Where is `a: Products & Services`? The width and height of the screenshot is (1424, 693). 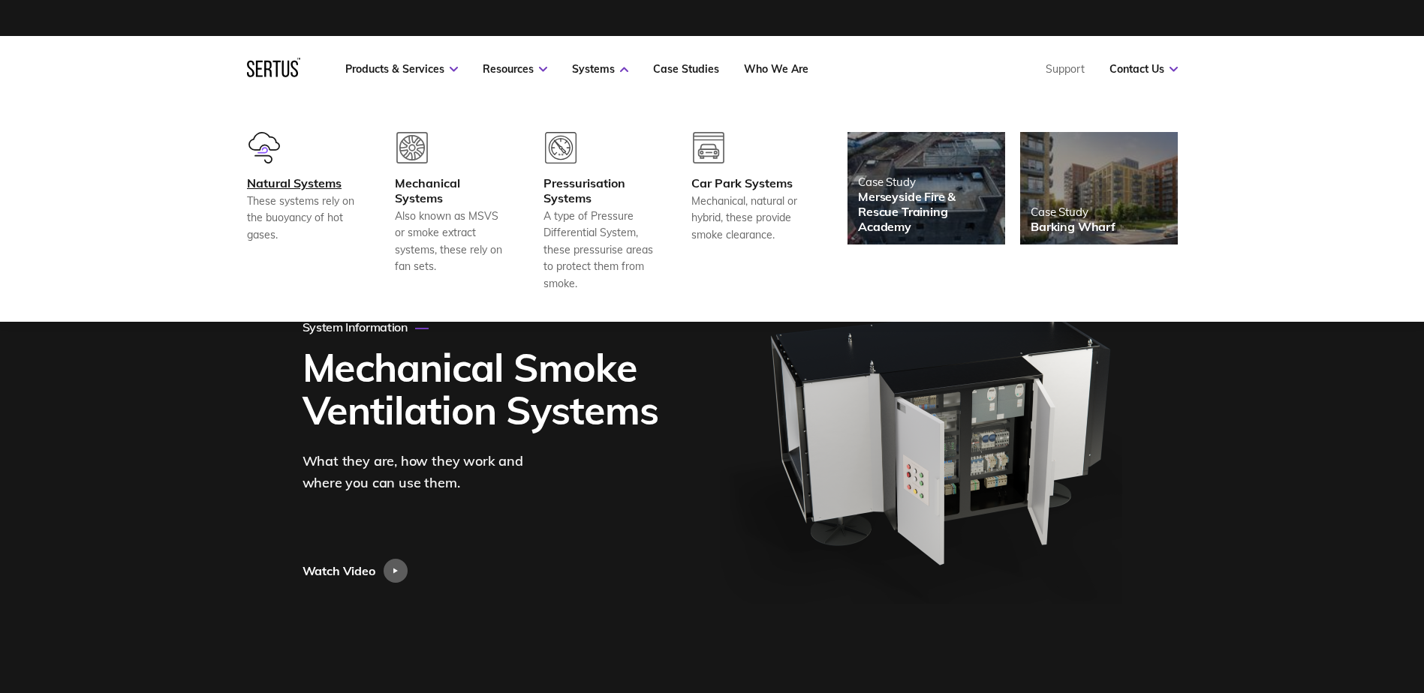 a: Products & Services is located at coordinates (401, 69).